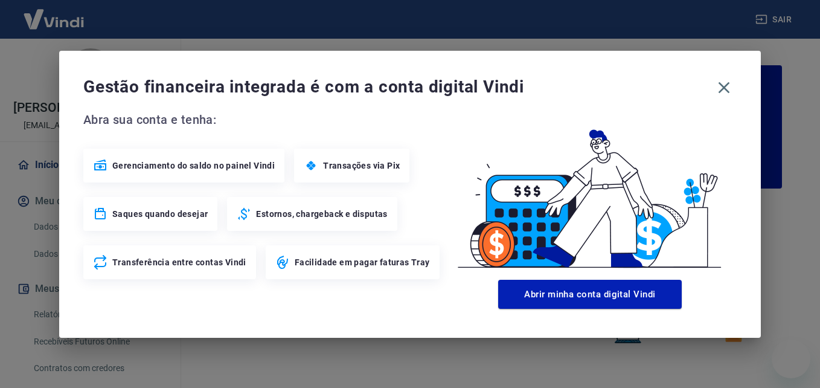 The image size is (820, 388). Describe the element at coordinates (193, 165) in the screenshot. I see `span: Gerenciamento do saldo no painel Vindi` at that location.